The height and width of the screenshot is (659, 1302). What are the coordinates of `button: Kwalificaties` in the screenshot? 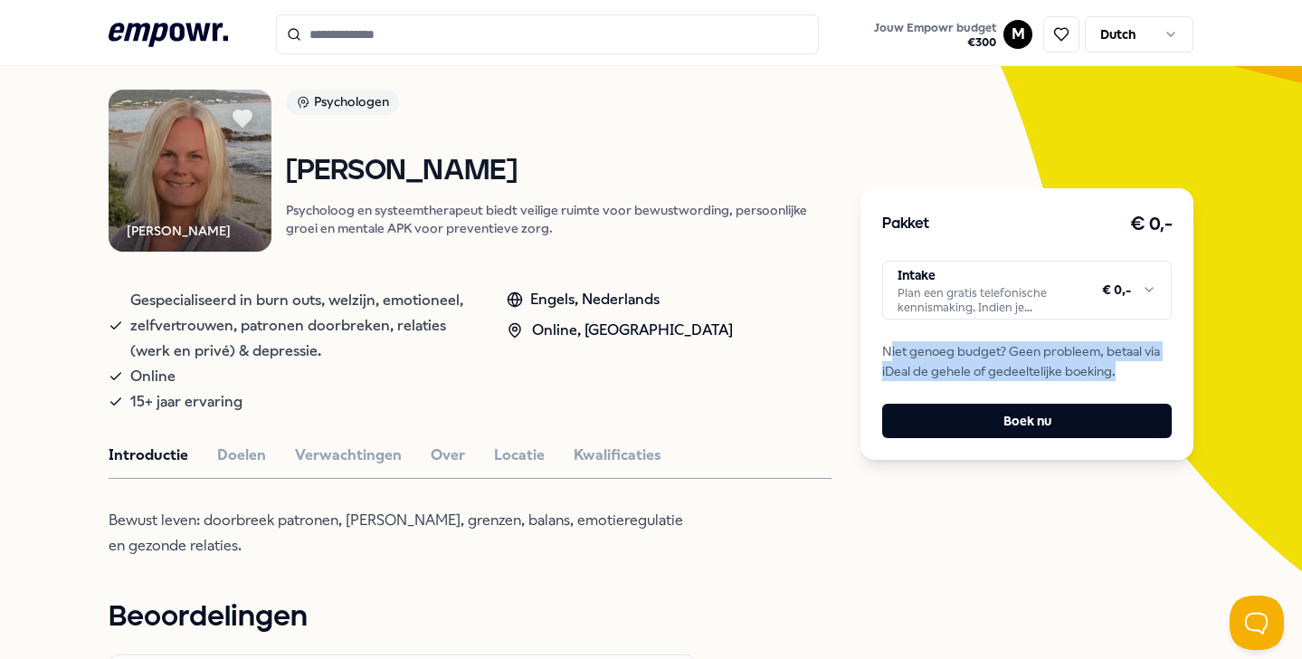 It's located at (617, 455).